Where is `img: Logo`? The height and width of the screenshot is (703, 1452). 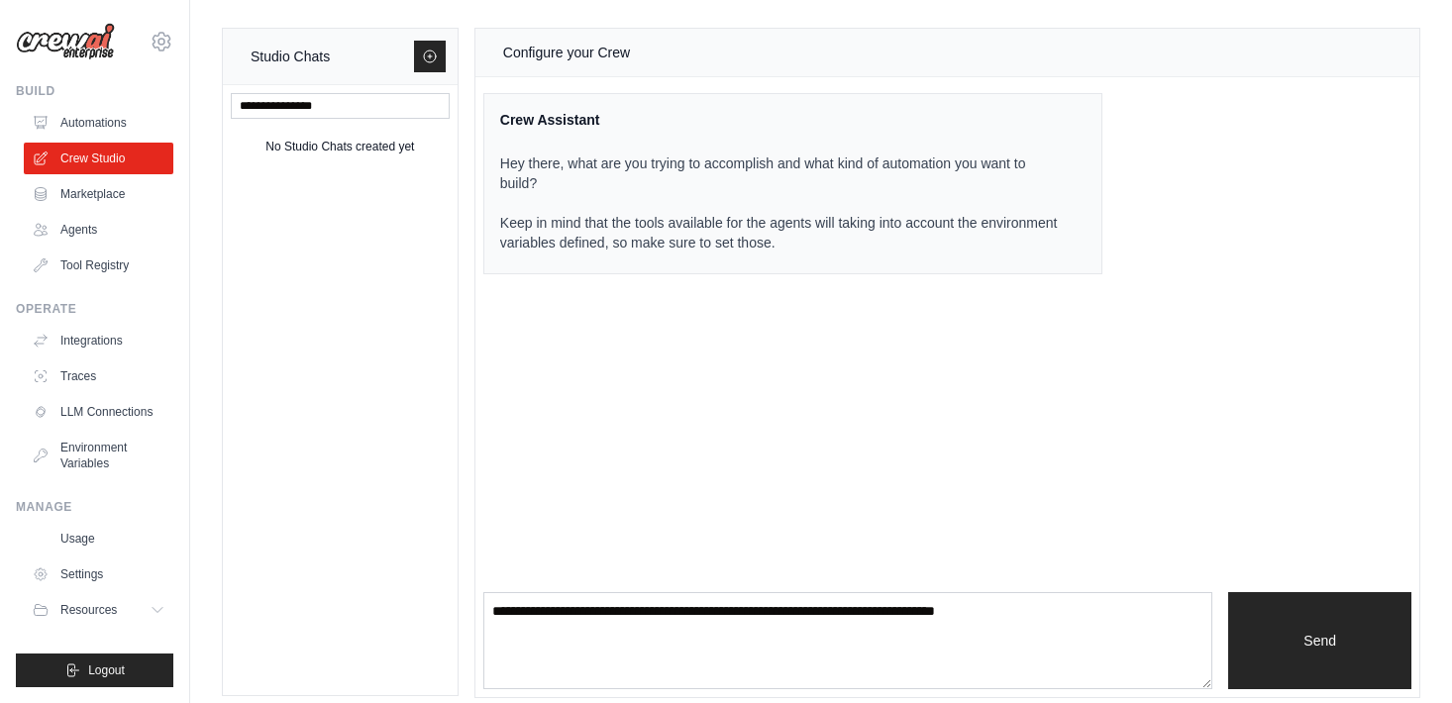
img: Logo is located at coordinates (65, 42).